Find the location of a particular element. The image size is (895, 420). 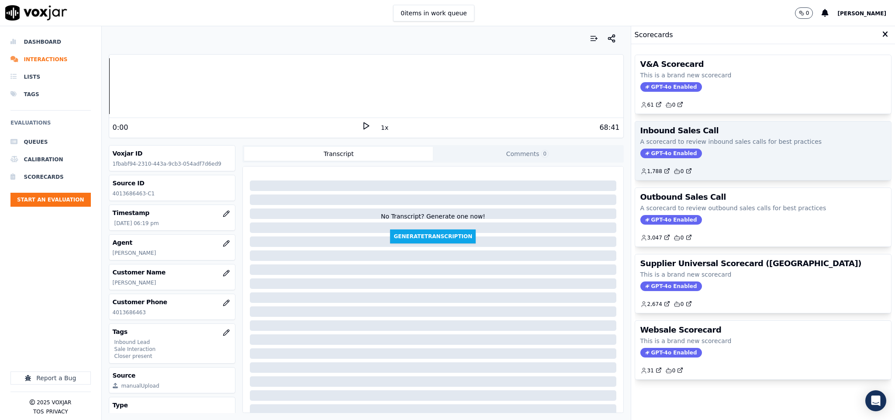

button: 1,788 is located at coordinates (657, 171).